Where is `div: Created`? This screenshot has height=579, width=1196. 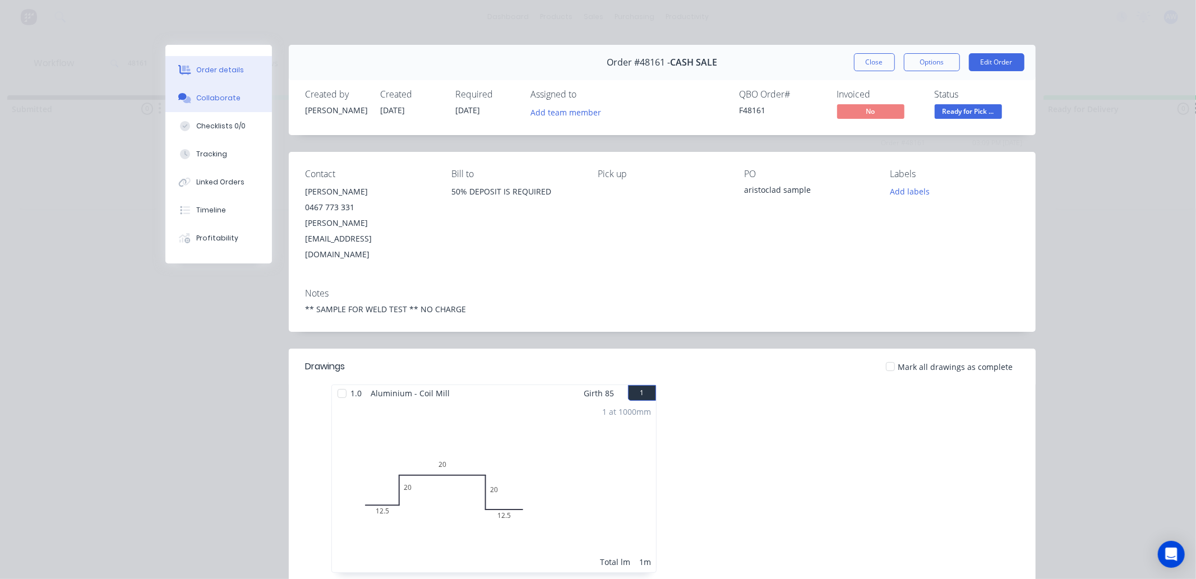
div: Created is located at coordinates (411, 94).